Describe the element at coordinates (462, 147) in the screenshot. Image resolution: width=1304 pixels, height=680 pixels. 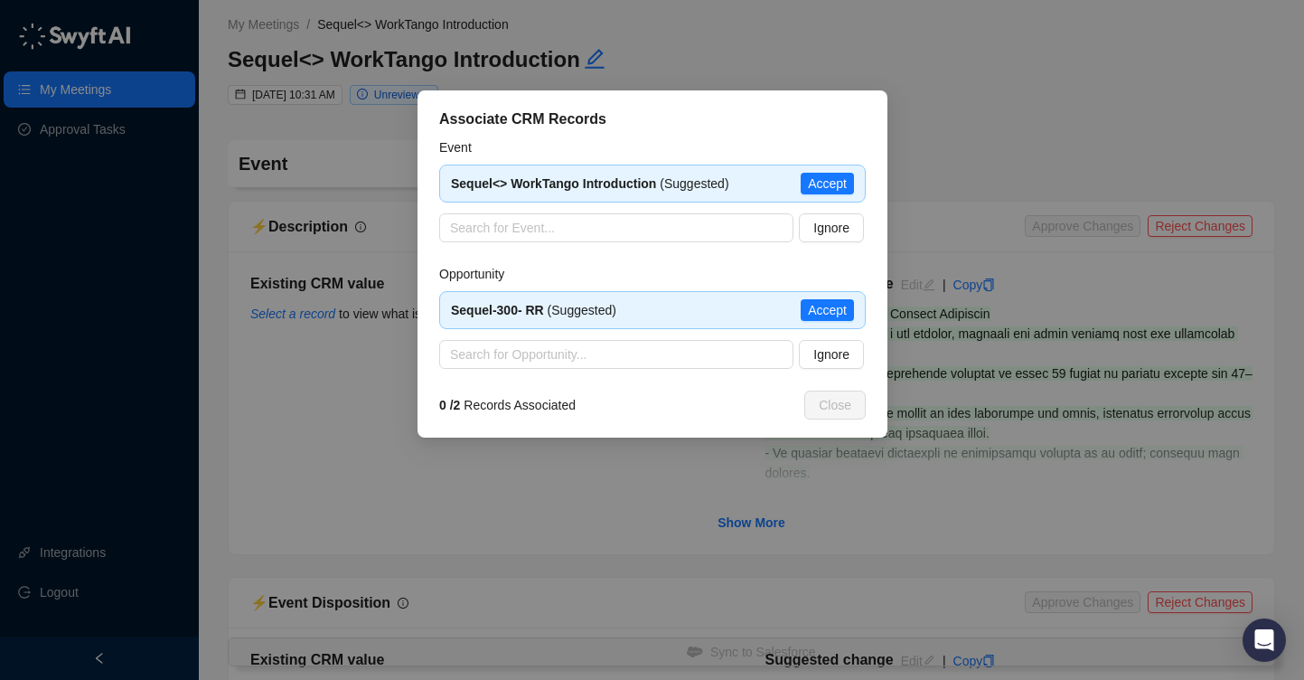
I see `label: Event` at that location.